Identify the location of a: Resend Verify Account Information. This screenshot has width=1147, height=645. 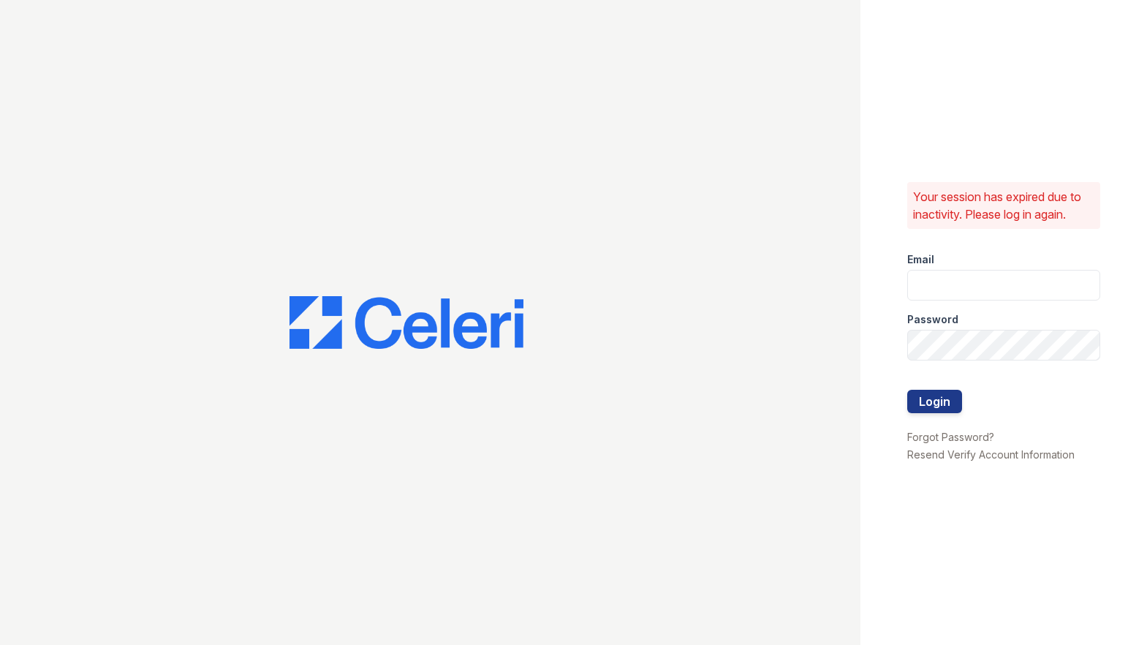
(991, 454).